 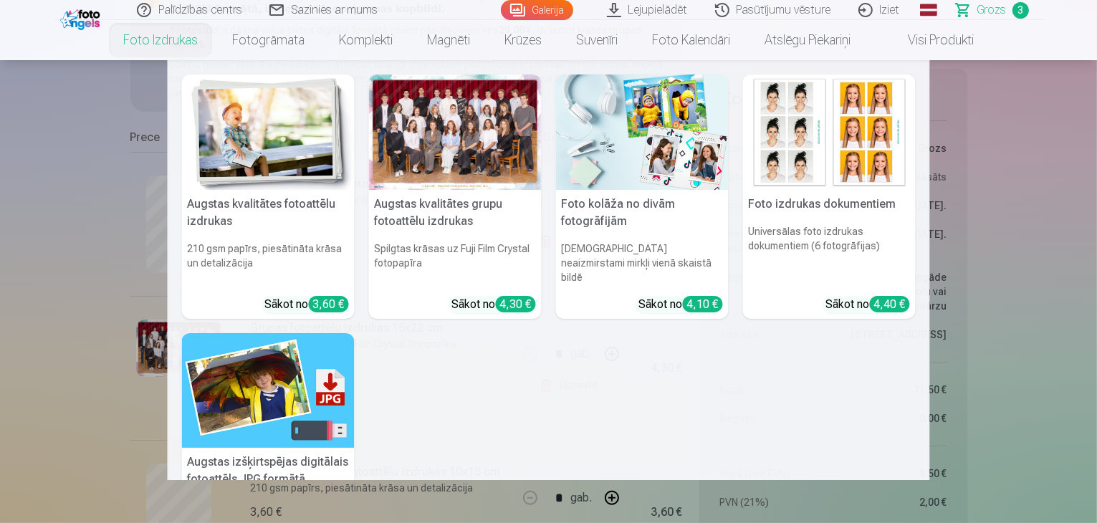 What do you see at coordinates (890, 304) in the screenshot?
I see `div: 4,40 €` at bounding box center [890, 304].